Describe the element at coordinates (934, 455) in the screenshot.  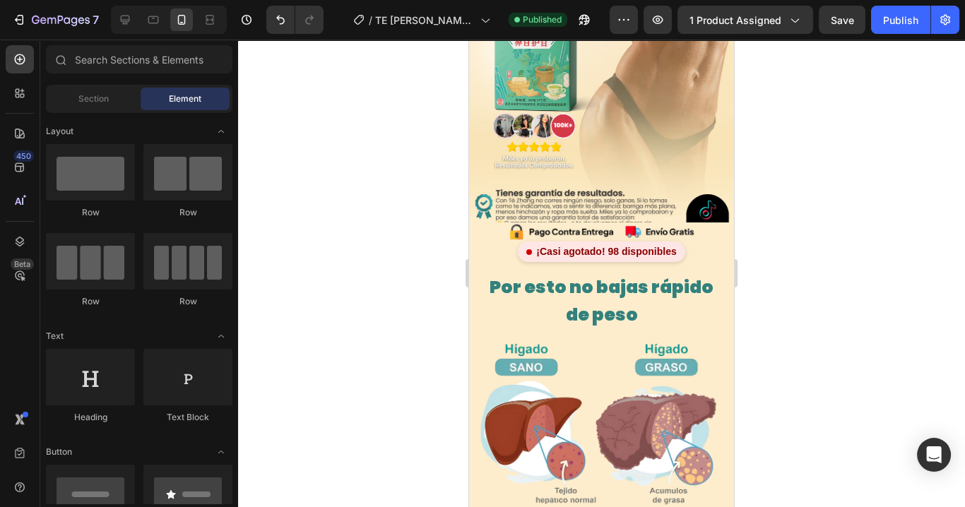
I see `div: Open Intercom Messenger` at that location.